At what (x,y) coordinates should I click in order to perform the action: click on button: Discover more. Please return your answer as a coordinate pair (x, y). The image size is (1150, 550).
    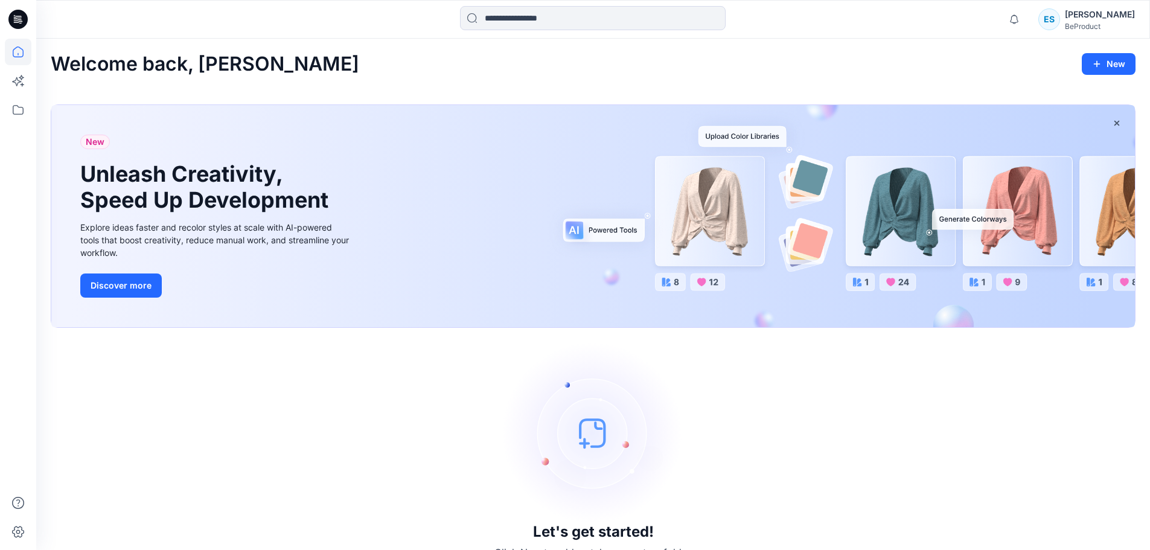
    Looking at the image, I should click on (121, 286).